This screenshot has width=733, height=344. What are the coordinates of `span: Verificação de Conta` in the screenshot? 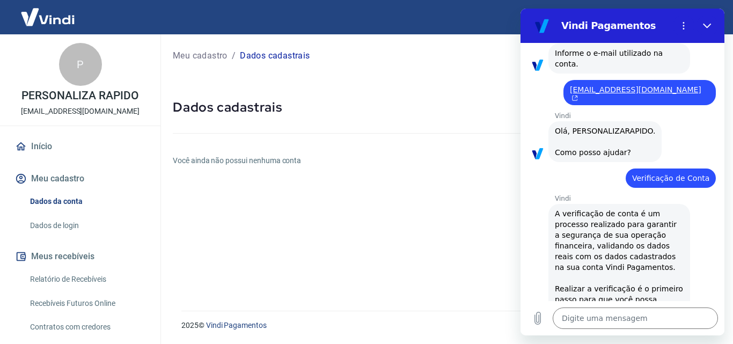 It's located at (150, 170).